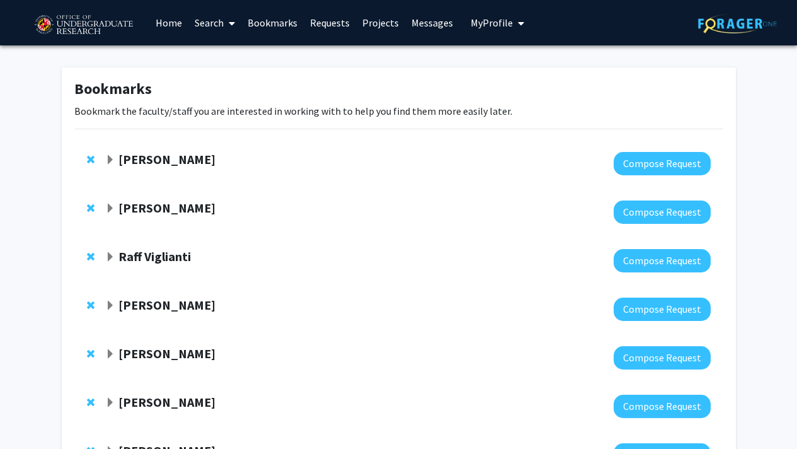 This screenshot has width=797, height=449. Describe the element at coordinates (662, 357) in the screenshot. I see `button: Compose Request to Daniel Serrano` at that location.